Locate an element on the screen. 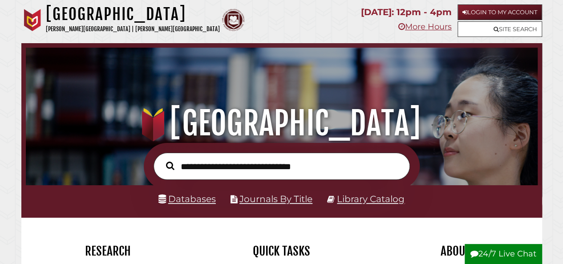  h2: Quick Tasks is located at coordinates (281, 251).